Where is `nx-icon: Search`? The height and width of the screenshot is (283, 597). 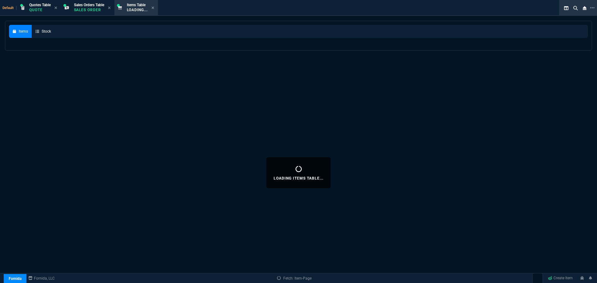
nx-icon: Search is located at coordinates (576, 8).